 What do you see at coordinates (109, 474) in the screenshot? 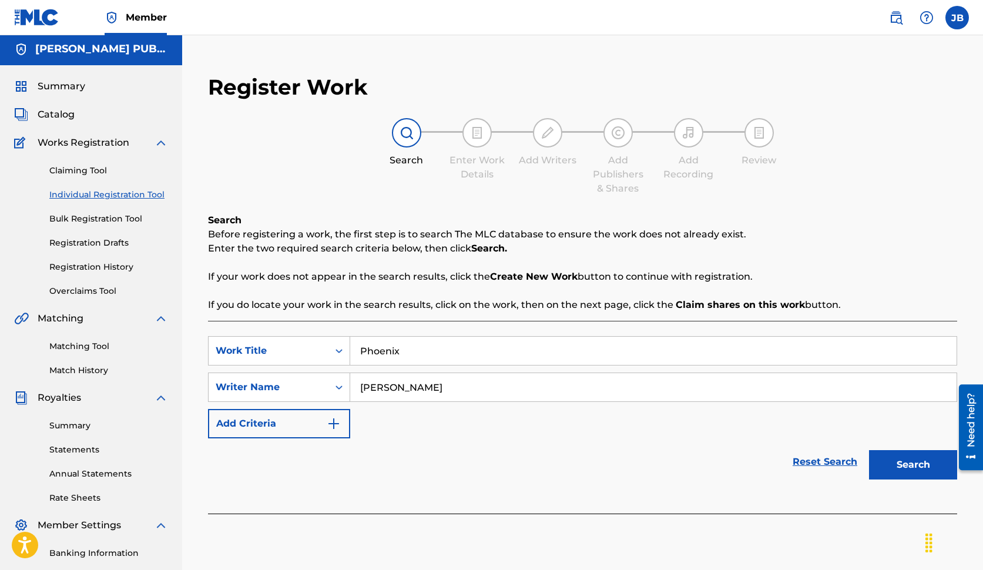
I see `a: Annual Statements` at bounding box center [109, 474].